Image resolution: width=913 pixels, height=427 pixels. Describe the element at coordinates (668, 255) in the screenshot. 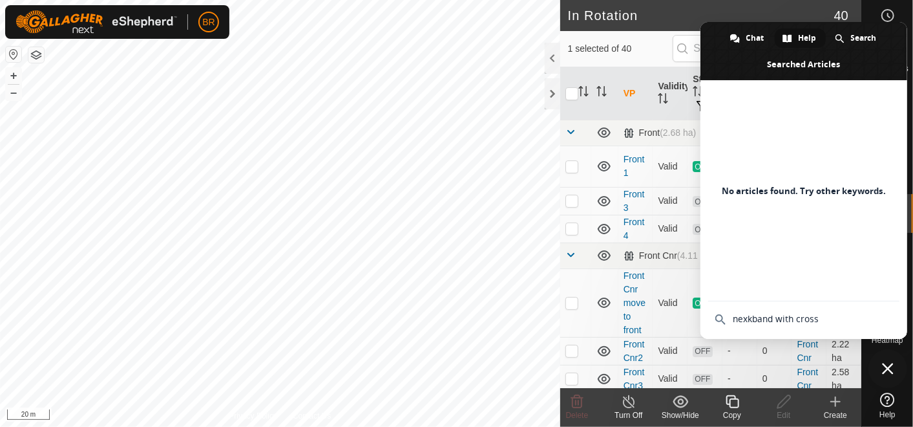

I see `div: Front Cnr` at that location.